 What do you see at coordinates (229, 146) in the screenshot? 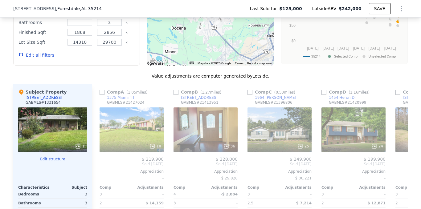
I see `div: 36` at bounding box center [229, 146].